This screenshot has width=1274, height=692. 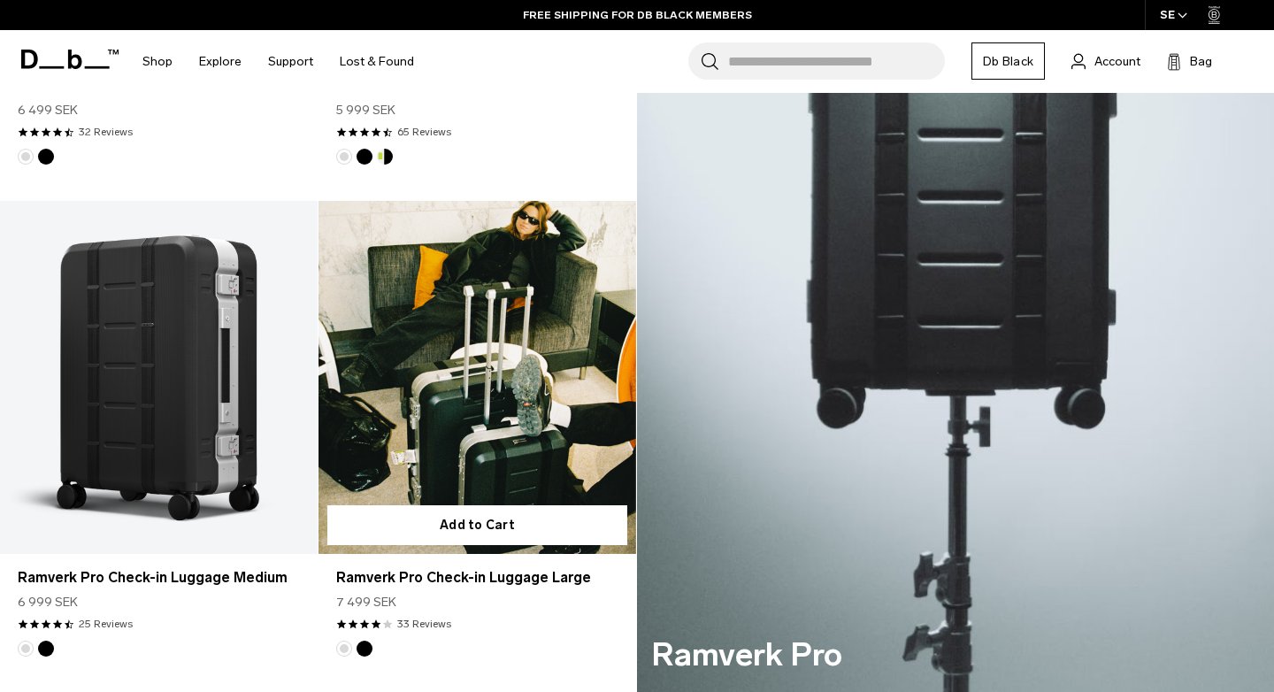 What do you see at coordinates (48, 602) in the screenshot?
I see `span: 6 999 SEK` at bounding box center [48, 602].